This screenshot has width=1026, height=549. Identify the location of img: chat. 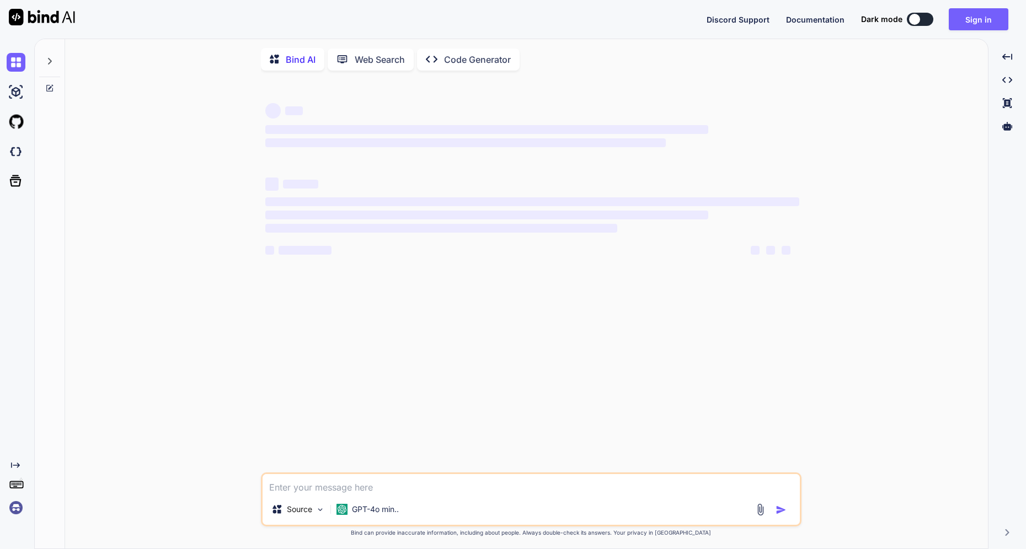
(16, 62).